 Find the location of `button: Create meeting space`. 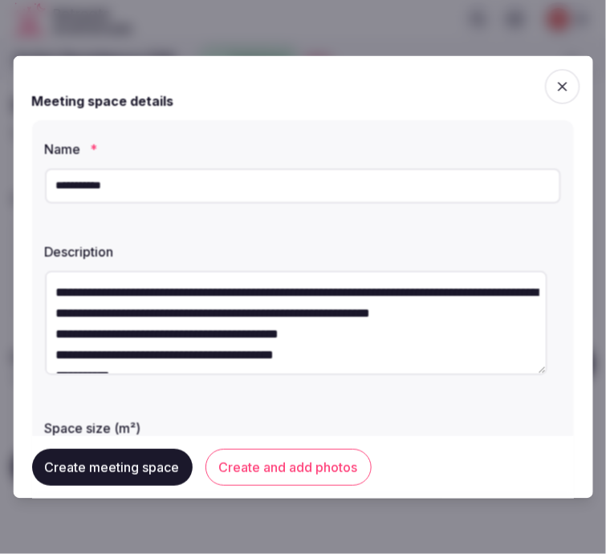

button: Create meeting space is located at coordinates (112, 468).